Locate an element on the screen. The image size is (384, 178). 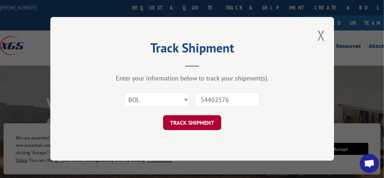
div: Enter your information below to track your shipment(s). is located at coordinates (192, 78).